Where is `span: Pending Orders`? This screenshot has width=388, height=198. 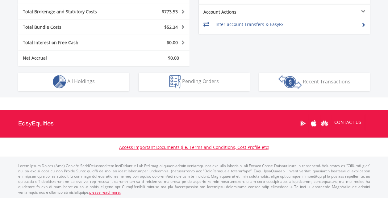
span: Pending Orders is located at coordinates (200, 81).